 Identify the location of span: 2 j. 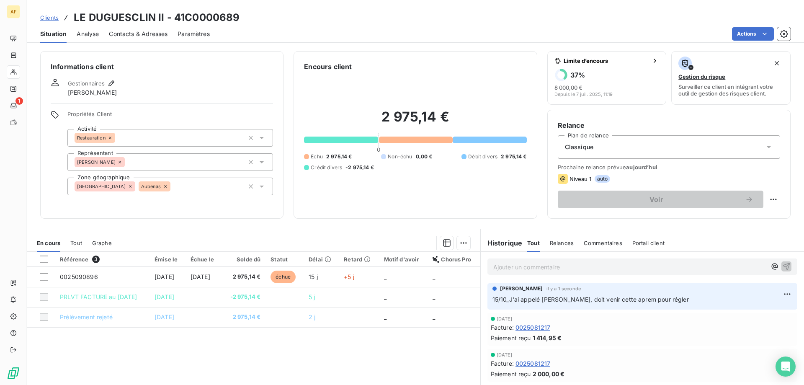
(312, 317).